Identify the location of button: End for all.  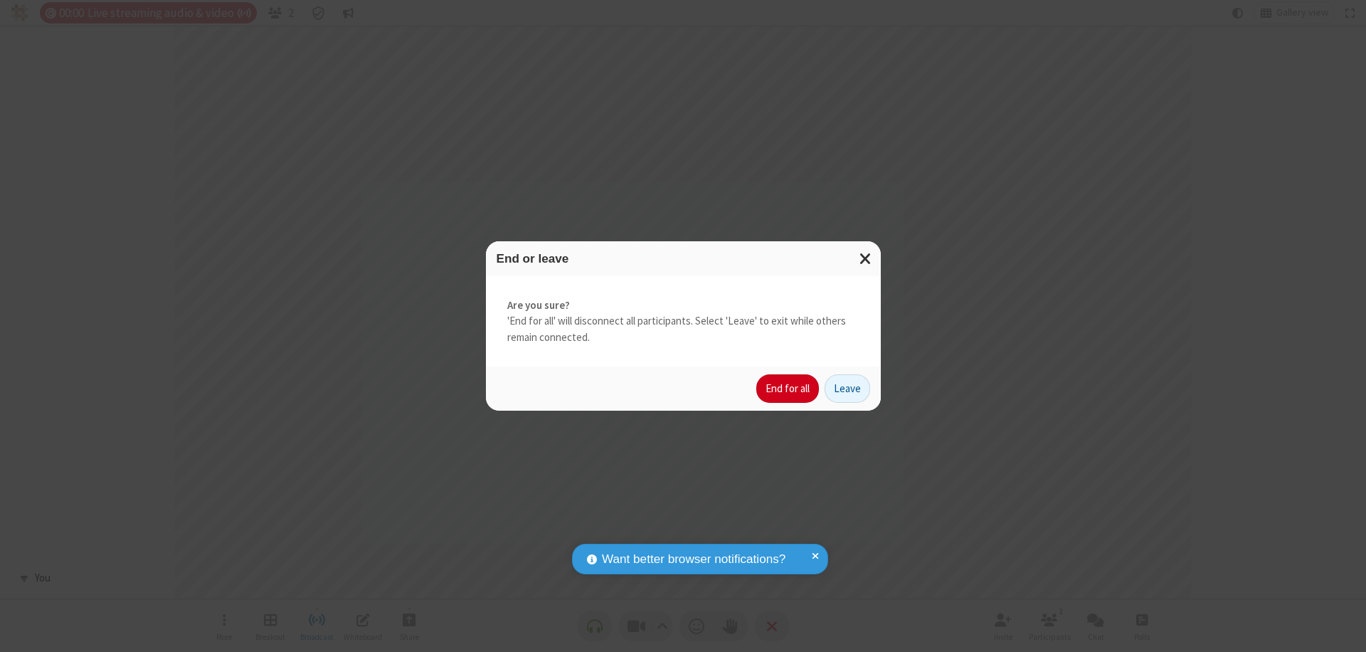
(788, 388).